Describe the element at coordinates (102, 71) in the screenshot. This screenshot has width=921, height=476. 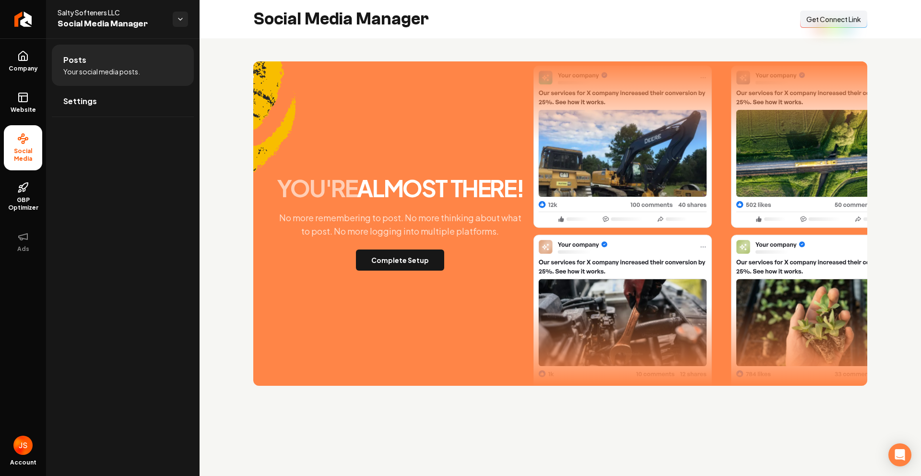
I see `span: Your social media posts.` at that location.